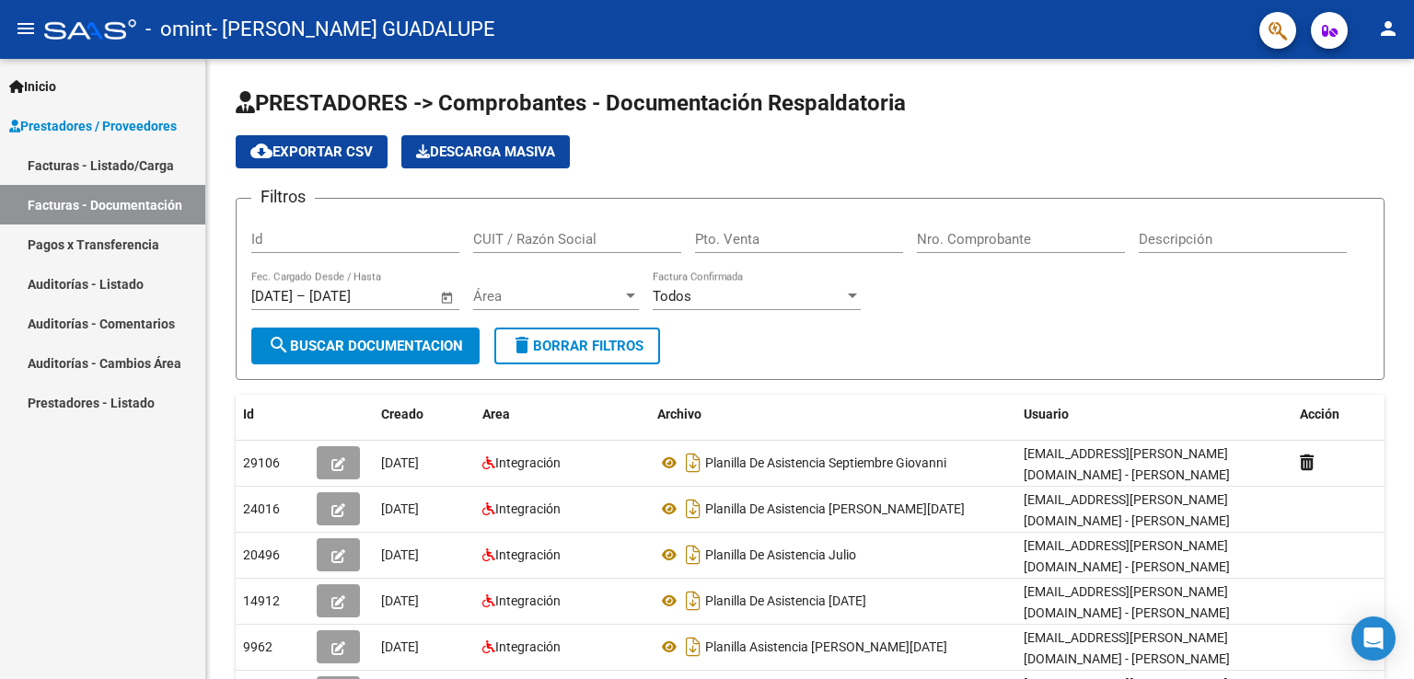 The height and width of the screenshot is (679, 1414). Describe the element at coordinates (1045, 414) in the screenshot. I see `span: Usuario` at that location.